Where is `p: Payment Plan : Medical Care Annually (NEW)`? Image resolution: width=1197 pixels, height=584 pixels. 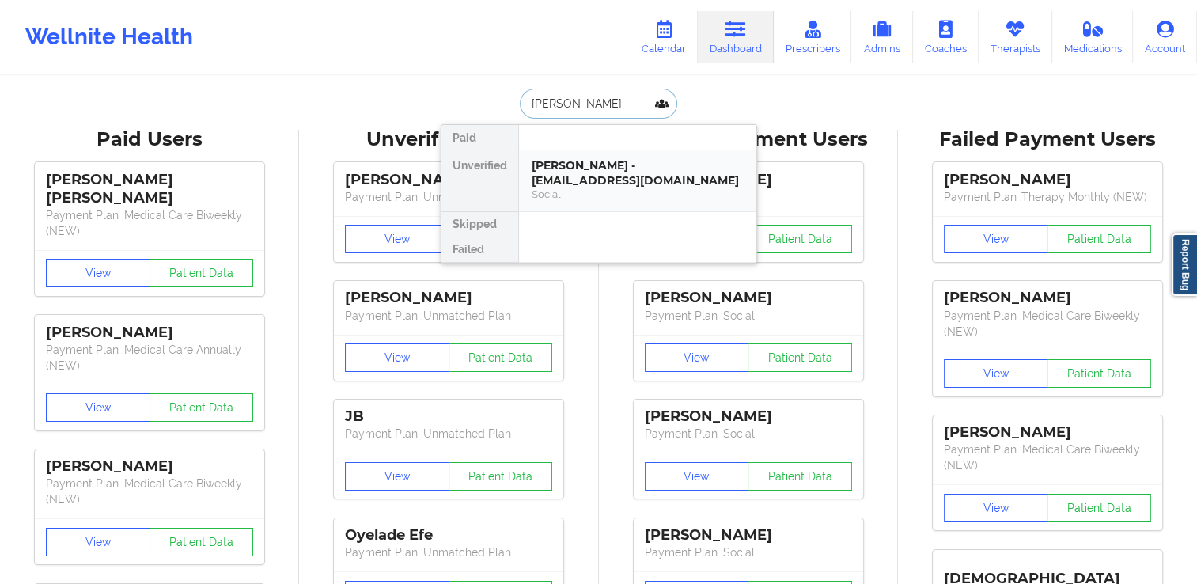
p: Payment Plan : Medical Care Annually (NEW) is located at coordinates (149, 358).